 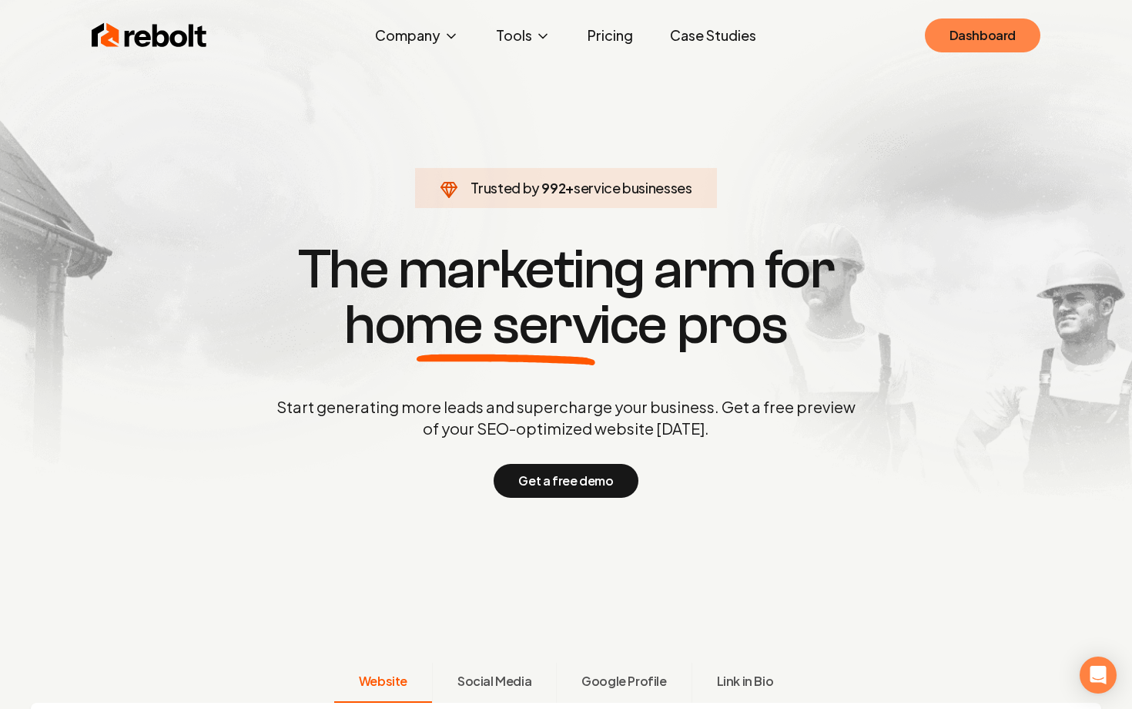 I want to click on span: Website, so click(x=383, y=681).